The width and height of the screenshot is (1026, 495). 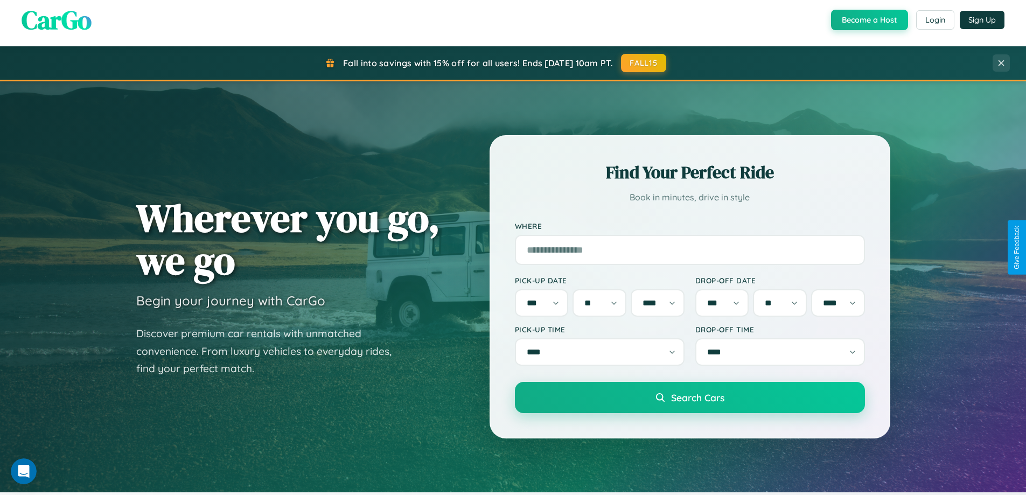 I want to click on button: FALL15, so click(x=644, y=63).